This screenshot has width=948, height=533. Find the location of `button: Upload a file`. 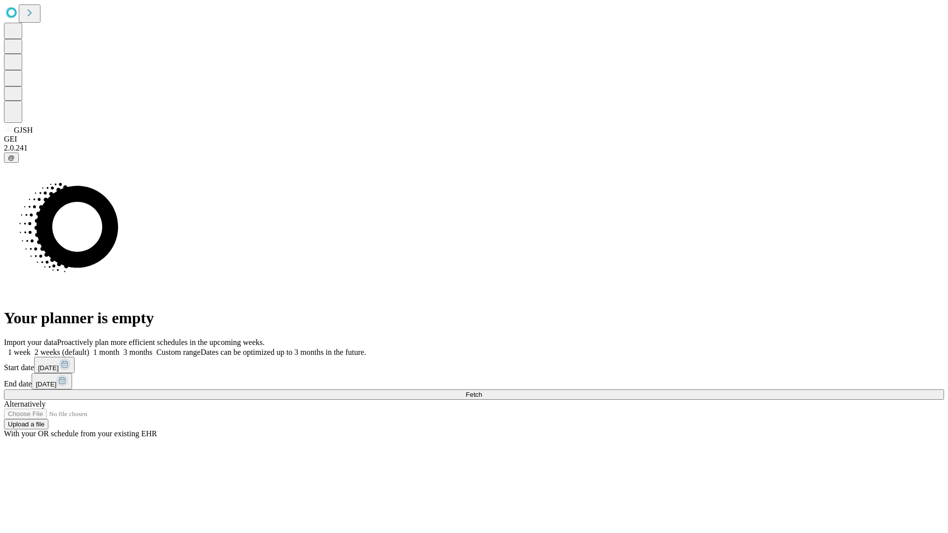

button: Upload a file is located at coordinates (26, 424).